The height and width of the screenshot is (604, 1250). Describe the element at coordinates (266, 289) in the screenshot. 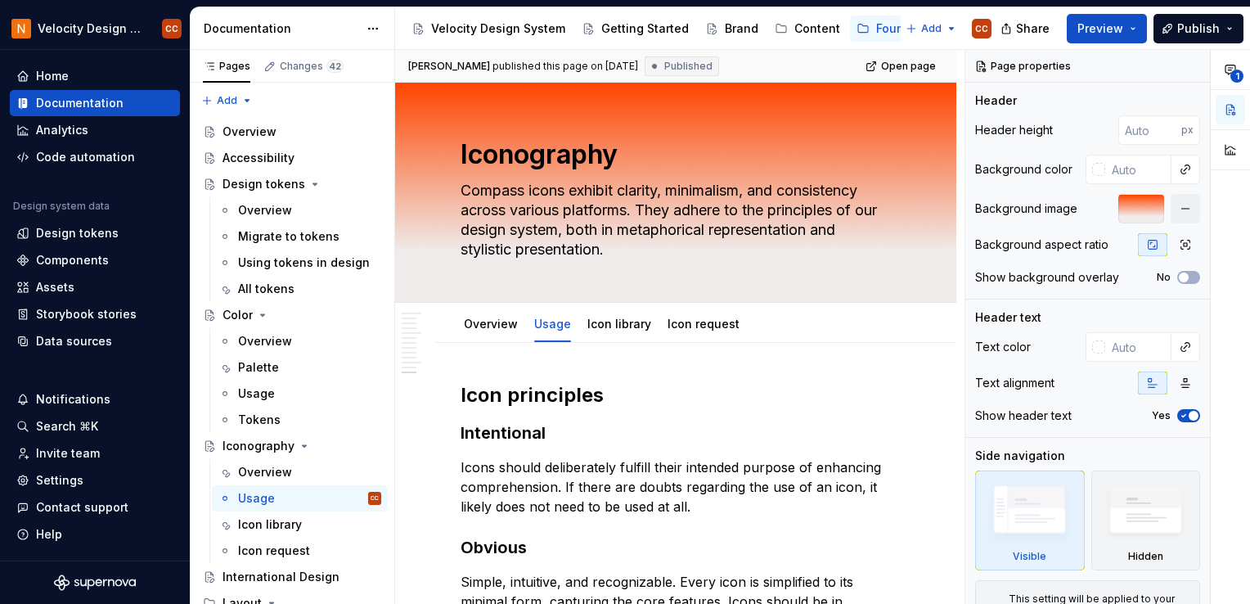

I see `div: All tokens` at that location.